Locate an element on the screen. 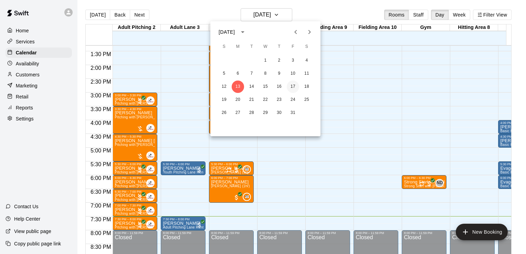 The height and width of the screenshot is (254, 526). span: Saturday is located at coordinates (307, 47).